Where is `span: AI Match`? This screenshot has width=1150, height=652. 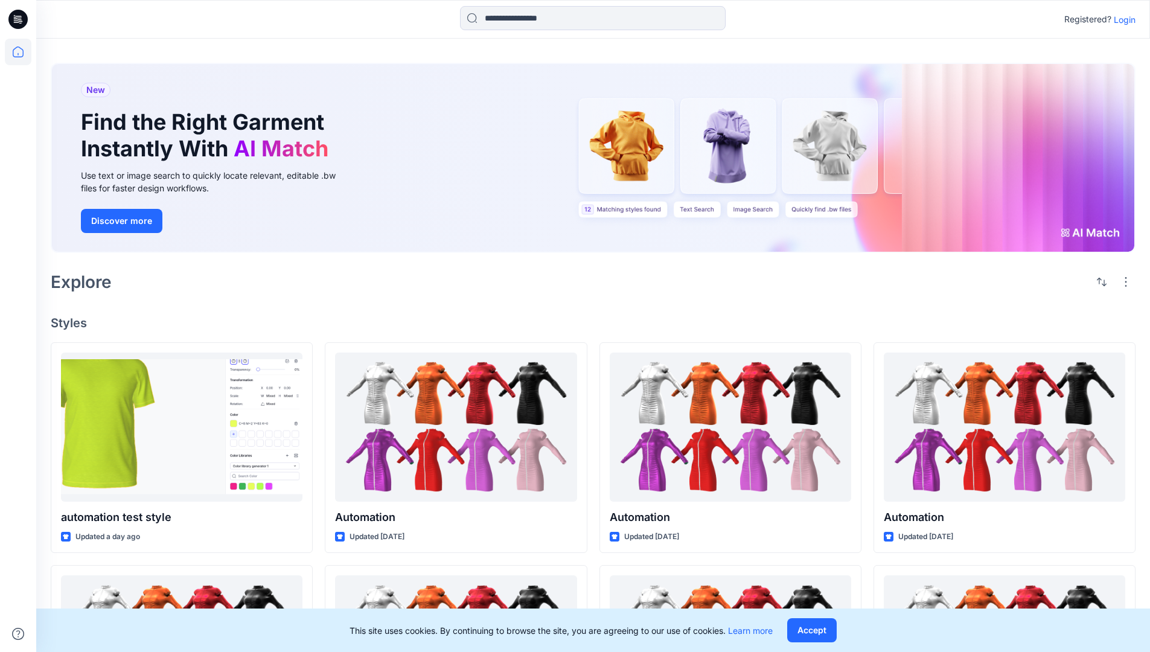 span: AI Match is located at coordinates (281, 148).